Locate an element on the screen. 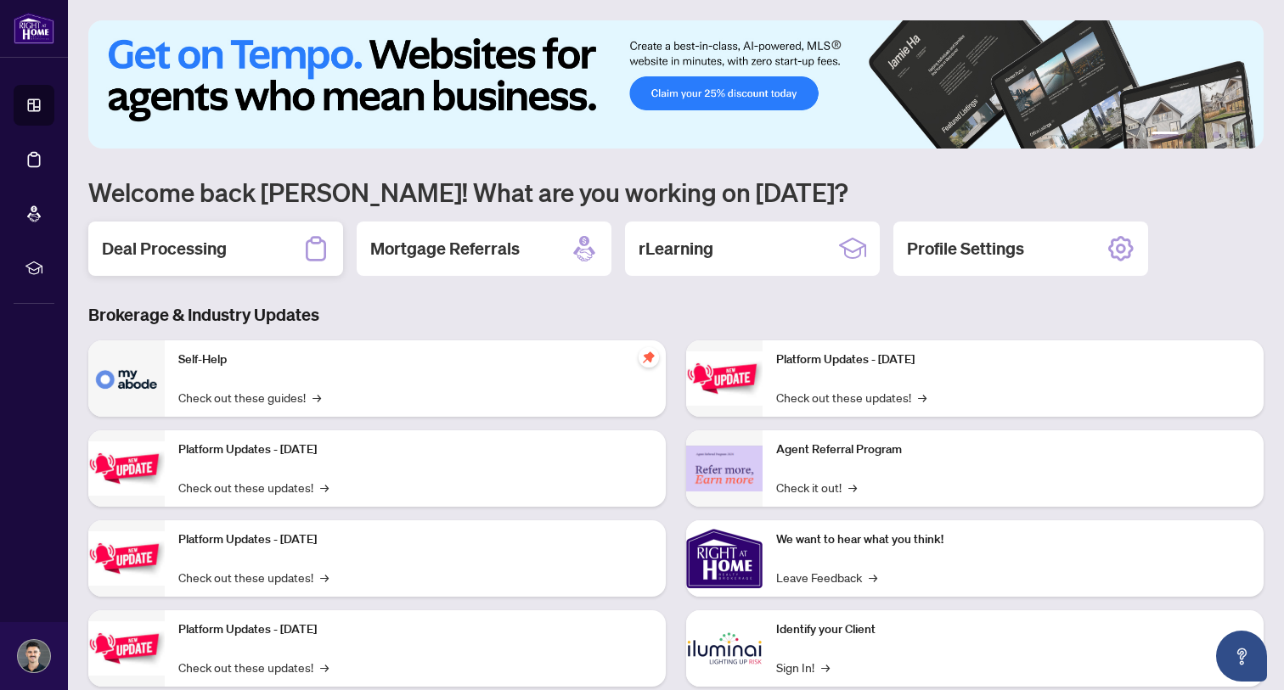 This screenshot has width=1284, height=690. button: 2 is located at coordinates (1189, 135).